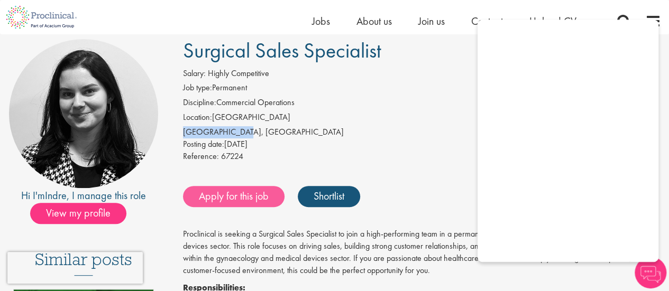 This screenshot has height=291, width=669. Describe the element at coordinates (199, 103) in the screenshot. I see `label: Discipline:` at that location.